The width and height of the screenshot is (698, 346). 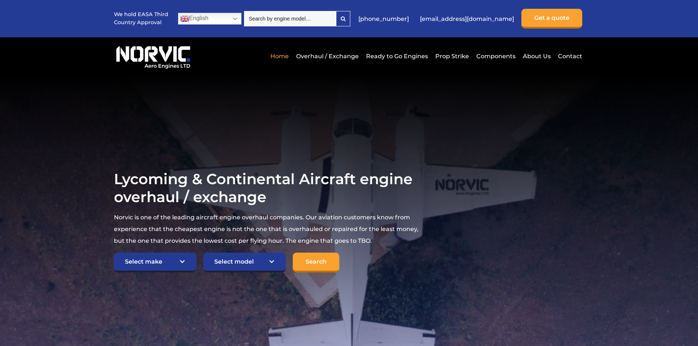 What do you see at coordinates (210, 19) in the screenshot?
I see `a: English` at bounding box center [210, 19].